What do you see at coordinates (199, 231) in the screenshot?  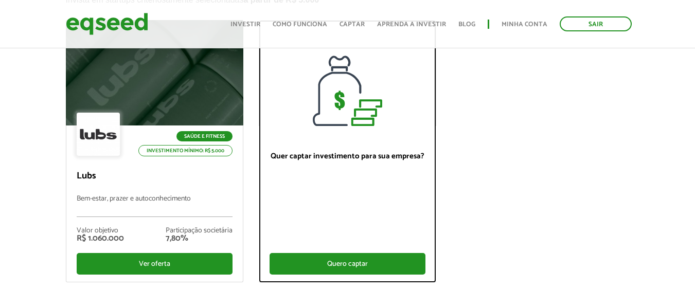 I see `div: Participação societária` at bounding box center [199, 231].